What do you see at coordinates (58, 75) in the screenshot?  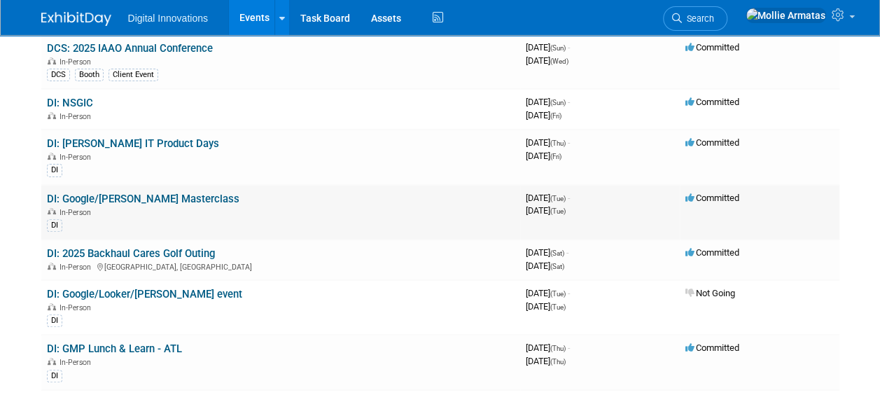 I see `div: DCS` at bounding box center [58, 75].